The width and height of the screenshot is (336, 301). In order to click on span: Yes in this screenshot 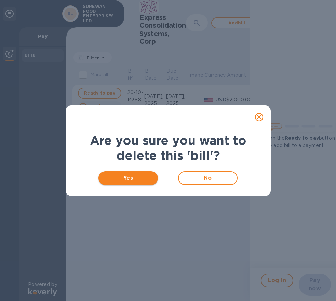, I will do `click(128, 178)`.